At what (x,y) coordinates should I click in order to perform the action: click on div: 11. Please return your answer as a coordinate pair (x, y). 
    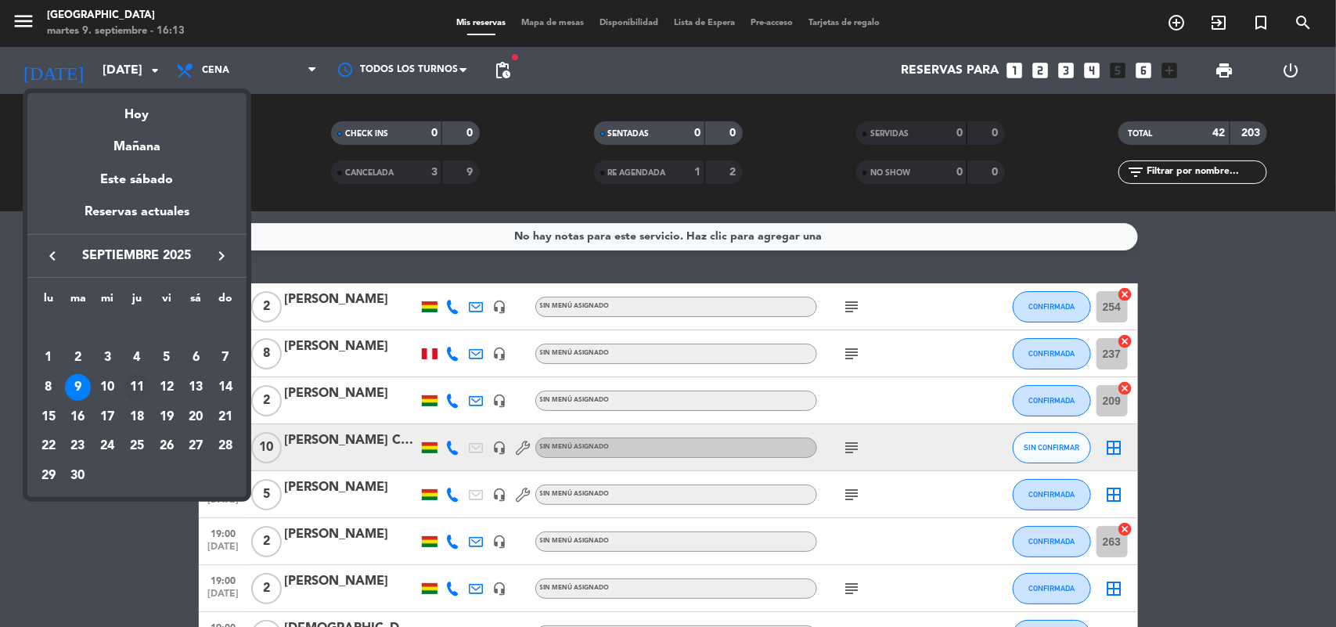
    Looking at the image, I should click on (137, 388).